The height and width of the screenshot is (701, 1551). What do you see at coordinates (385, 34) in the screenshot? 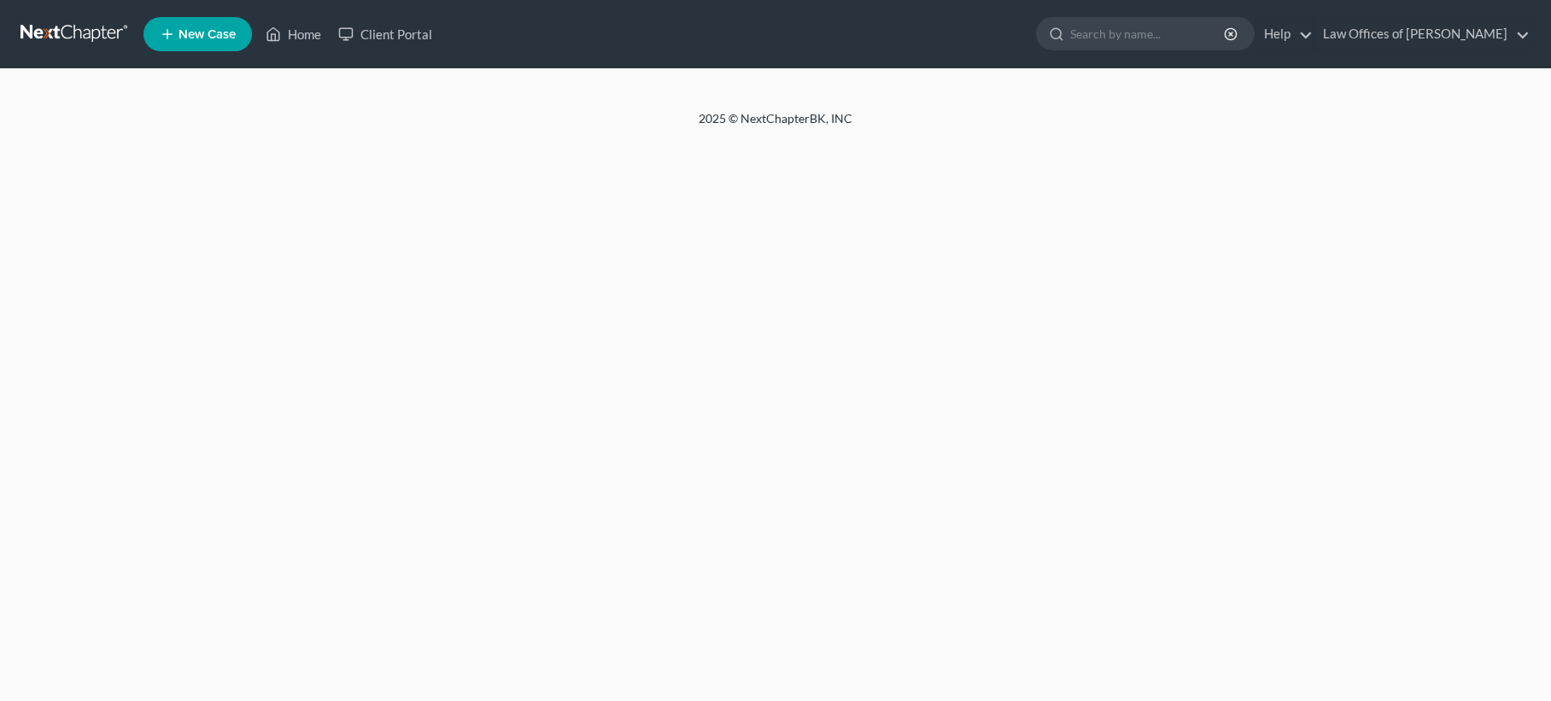
I see `a: Client Portal` at bounding box center [385, 34].